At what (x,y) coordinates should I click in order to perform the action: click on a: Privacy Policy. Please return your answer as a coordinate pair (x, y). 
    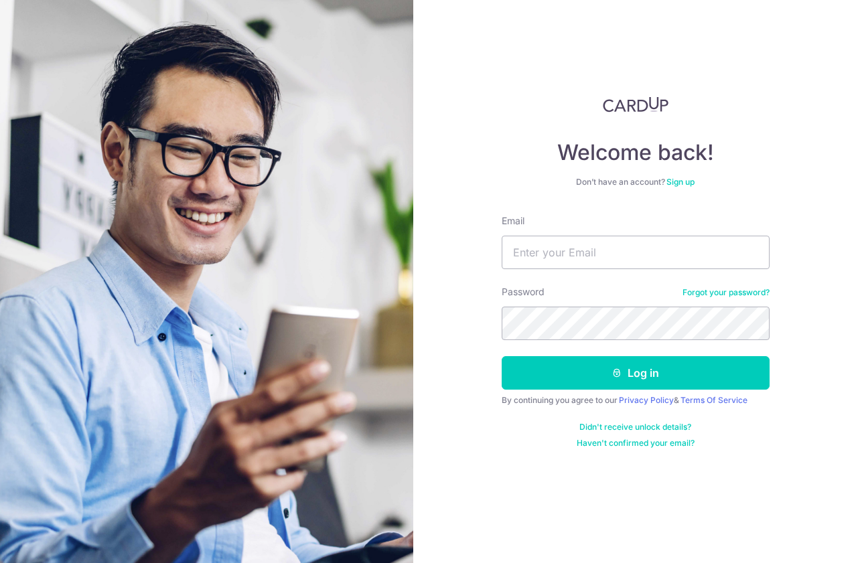
    Looking at the image, I should click on (646, 400).